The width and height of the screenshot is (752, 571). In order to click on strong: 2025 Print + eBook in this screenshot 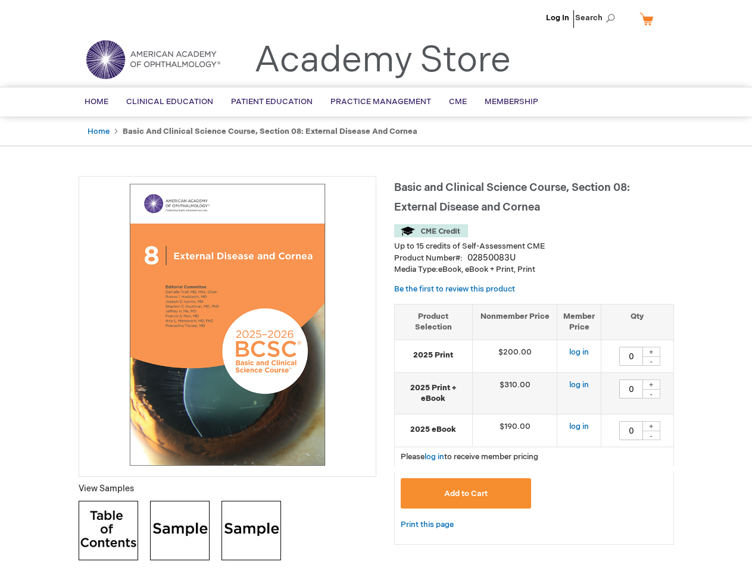, I will do `click(433, 393)`.